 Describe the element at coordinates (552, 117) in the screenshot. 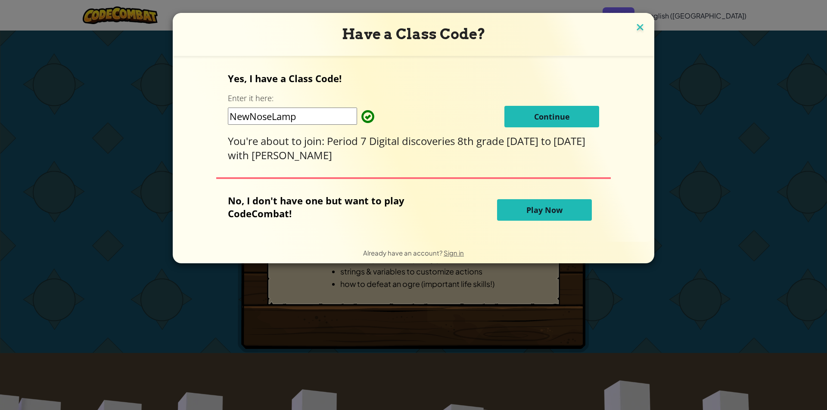

I see `span: Continue` at that location.